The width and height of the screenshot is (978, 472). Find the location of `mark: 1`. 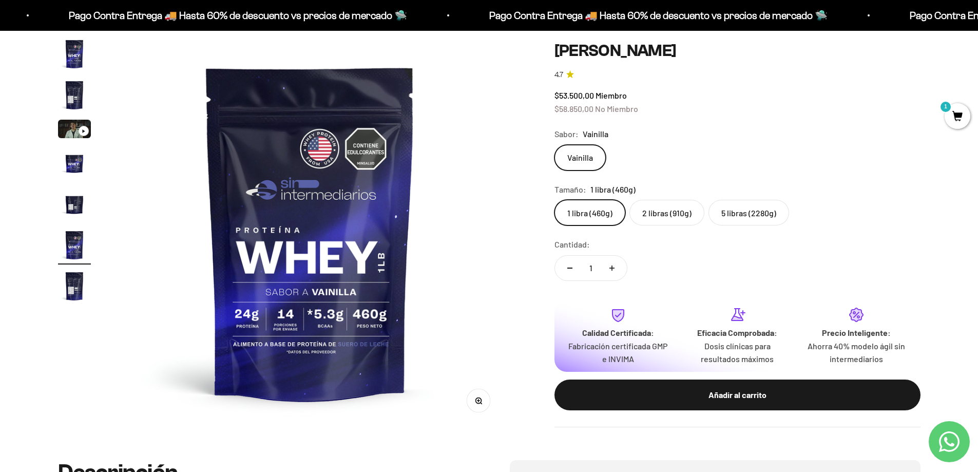

mark: 1 is located at coordinates (946, 107).